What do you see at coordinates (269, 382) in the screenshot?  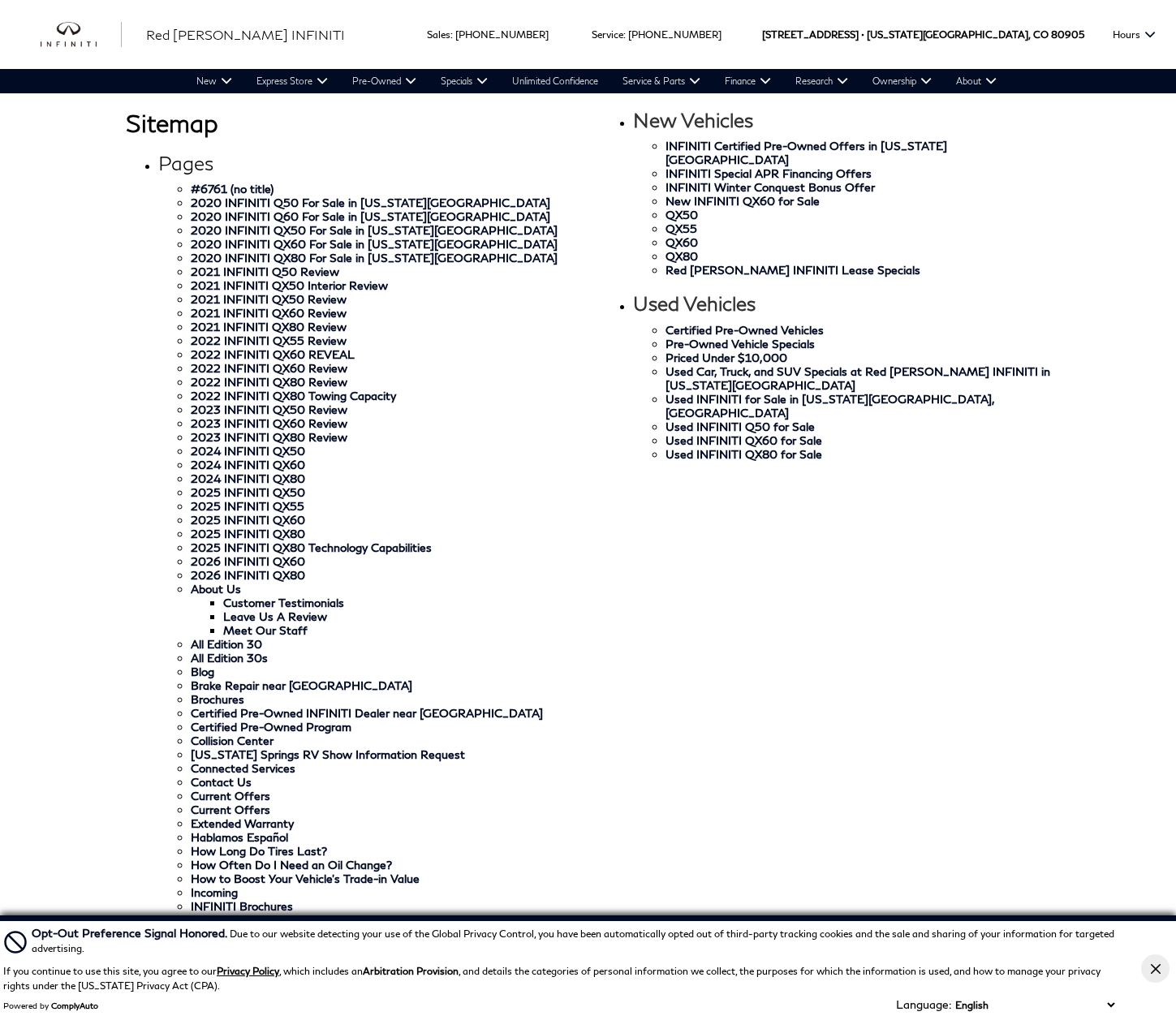 I see `a: 2022 INFINITI QX80 Review` at bounding box center [269, 382].